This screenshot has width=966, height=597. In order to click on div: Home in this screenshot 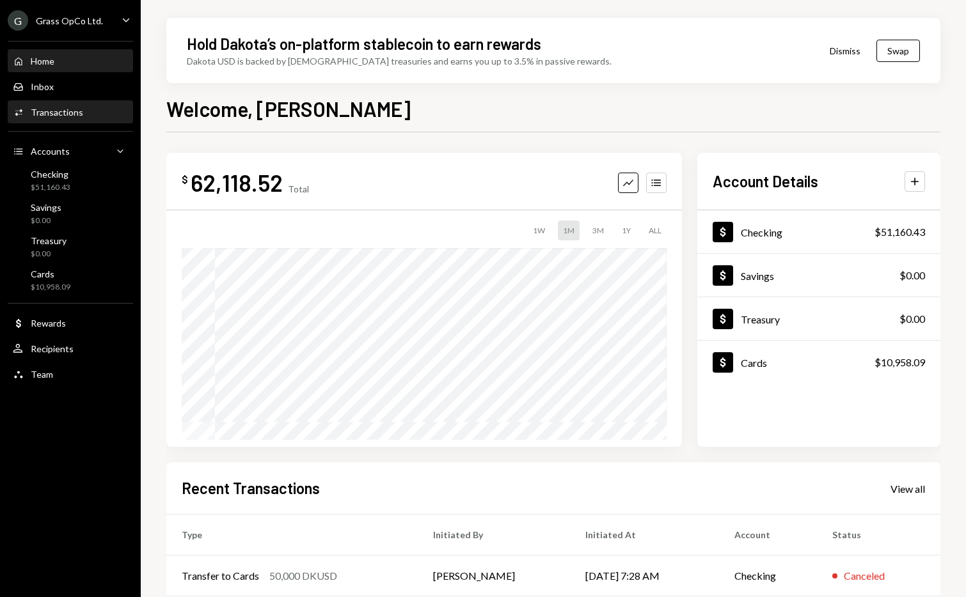, I will do `click(42, 61)`.